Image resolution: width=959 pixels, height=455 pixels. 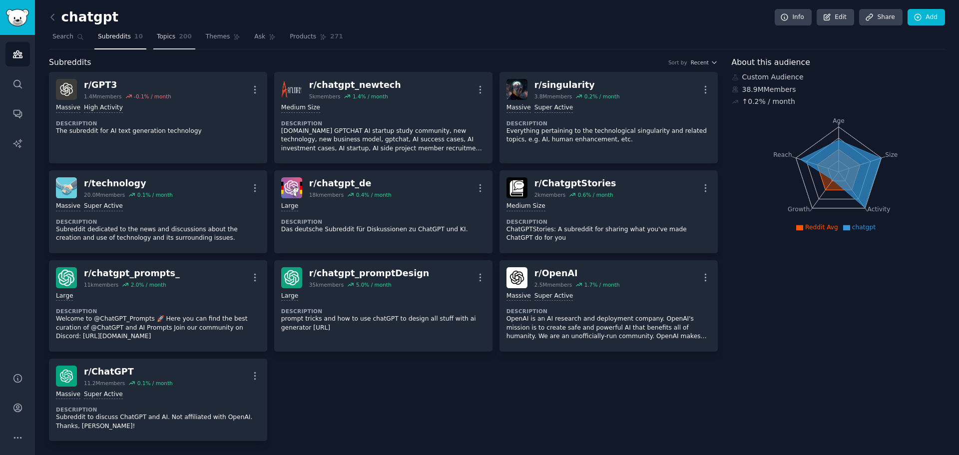 I want to click on img: GummySearch logo, so click(x=17, y=17).